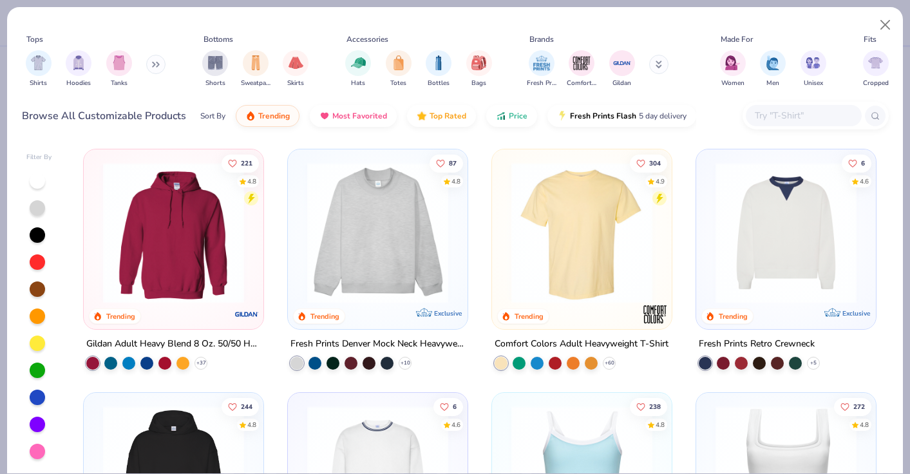 The image size is (910, 474). Describe the element at coordinates (562, 116) in the screenshot. I see `img: flash.gif` at that location.